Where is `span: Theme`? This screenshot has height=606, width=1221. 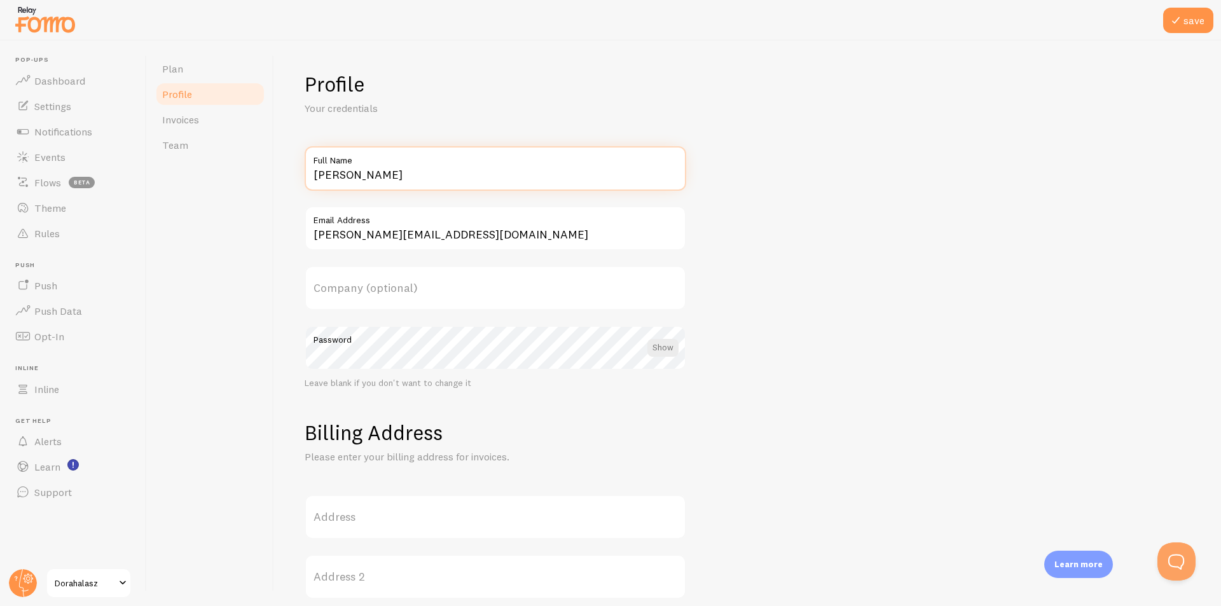 span: Theme is located at coordinates (50, 208).